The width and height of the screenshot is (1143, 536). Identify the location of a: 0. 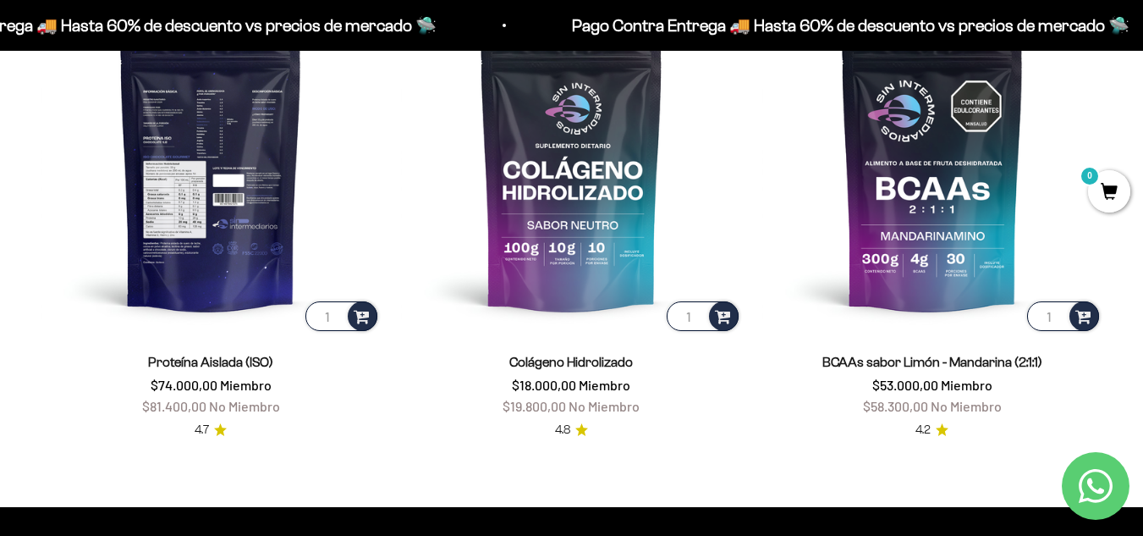
(1109, 193).